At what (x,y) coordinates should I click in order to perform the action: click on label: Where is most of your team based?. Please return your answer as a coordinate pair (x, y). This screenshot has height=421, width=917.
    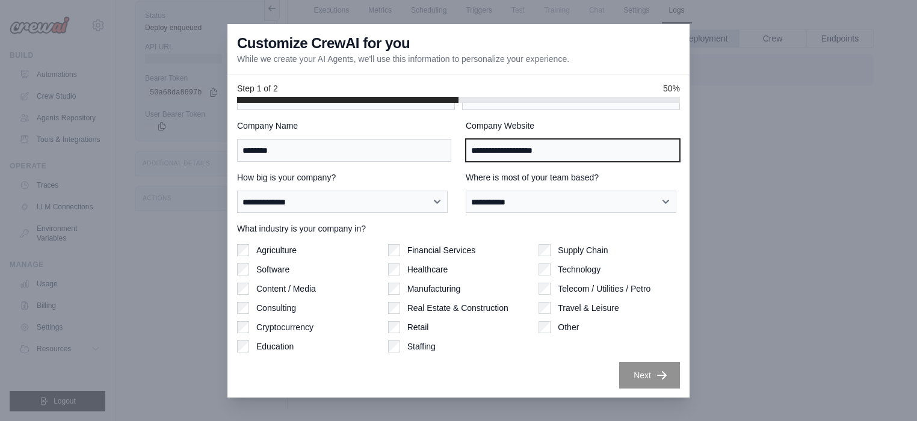
    Looking at the image, I should click on (573, 178).